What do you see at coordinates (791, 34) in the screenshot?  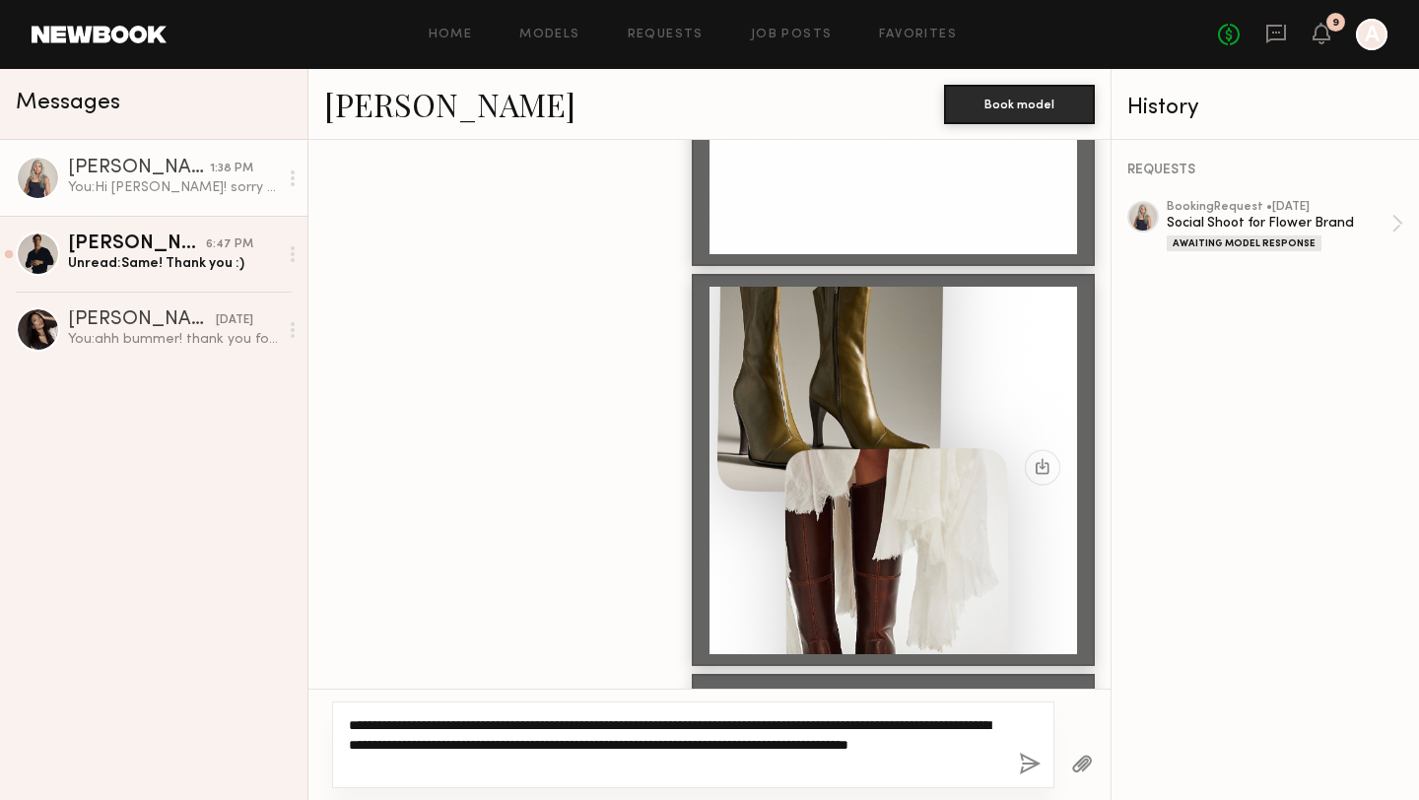 I see `a: Job Posts` at bounding box center [791, 34].